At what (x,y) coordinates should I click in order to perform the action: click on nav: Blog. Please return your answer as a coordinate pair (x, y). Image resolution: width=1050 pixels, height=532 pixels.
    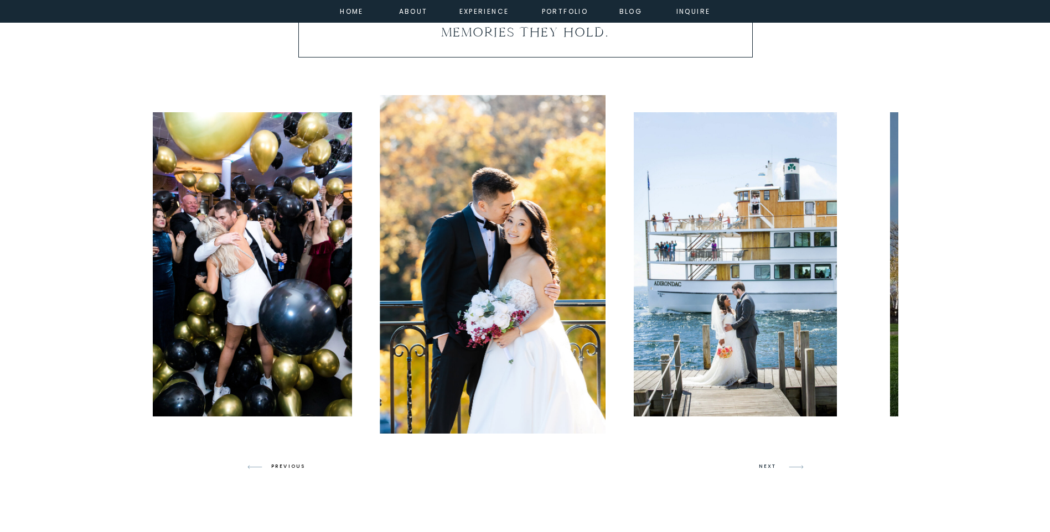
    Looking at the image, I should click on (631, 11).